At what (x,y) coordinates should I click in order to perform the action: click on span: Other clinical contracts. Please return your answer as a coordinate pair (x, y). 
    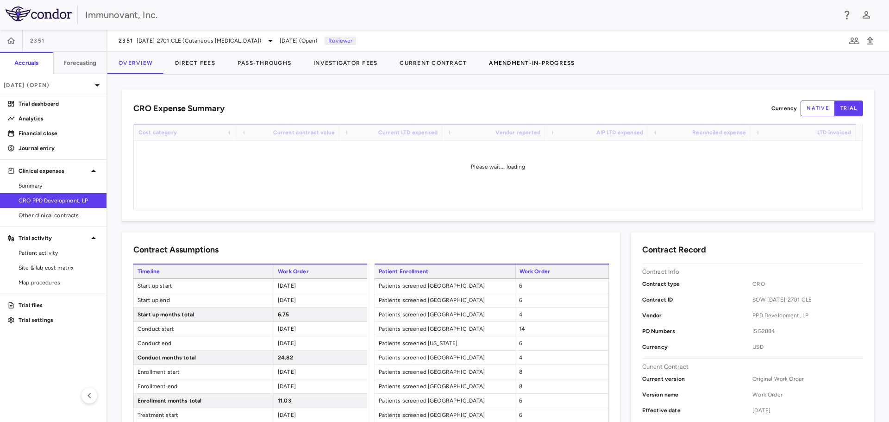
    Looking at the image, I should click on (59, 215).